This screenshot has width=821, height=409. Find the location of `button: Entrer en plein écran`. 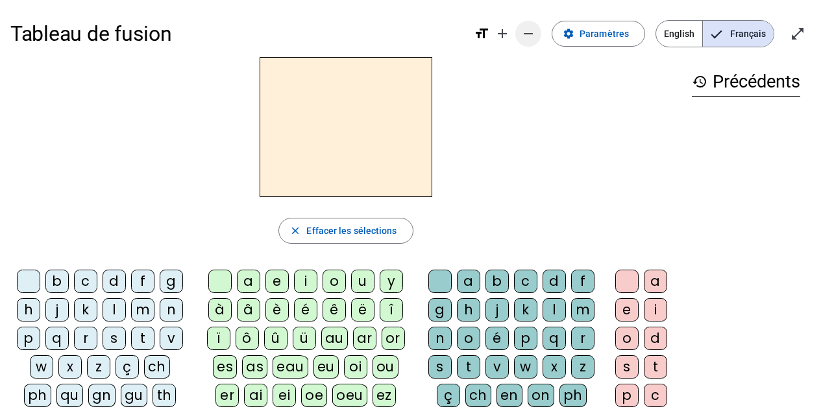

button: Entrer en plein écran is located at coordinates (797, 34).